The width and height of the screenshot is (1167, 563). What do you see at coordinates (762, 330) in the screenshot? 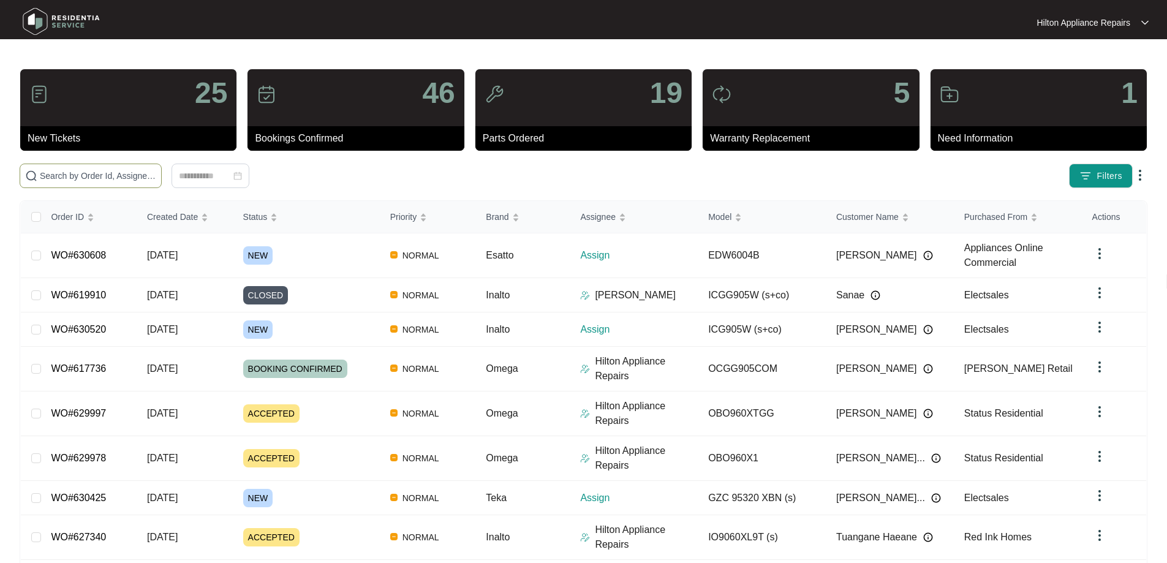
I see `td: ICG905W (s+co)` at bounding box center [762, 330].